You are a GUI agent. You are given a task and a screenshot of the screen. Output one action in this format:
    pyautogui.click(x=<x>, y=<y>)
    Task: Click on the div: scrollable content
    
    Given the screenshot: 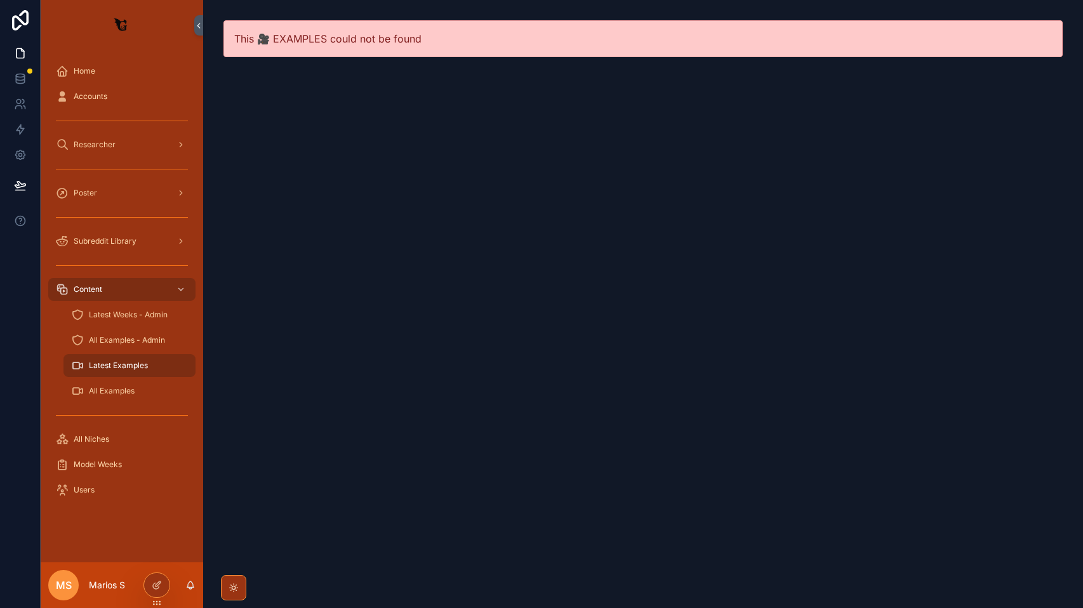 What is the action you would take?
    pyautogui.click(x=122, y=284)
    